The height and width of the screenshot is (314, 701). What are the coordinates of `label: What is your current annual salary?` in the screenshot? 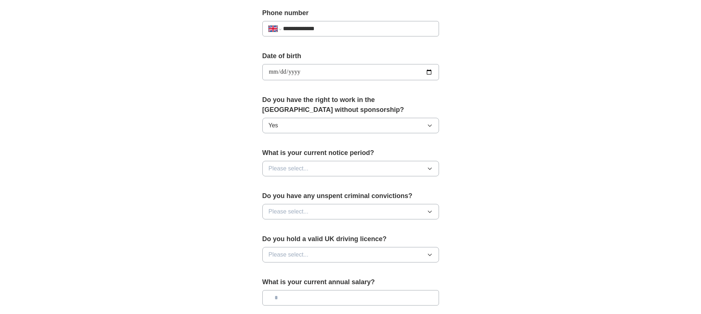 It's located at (351, 282).